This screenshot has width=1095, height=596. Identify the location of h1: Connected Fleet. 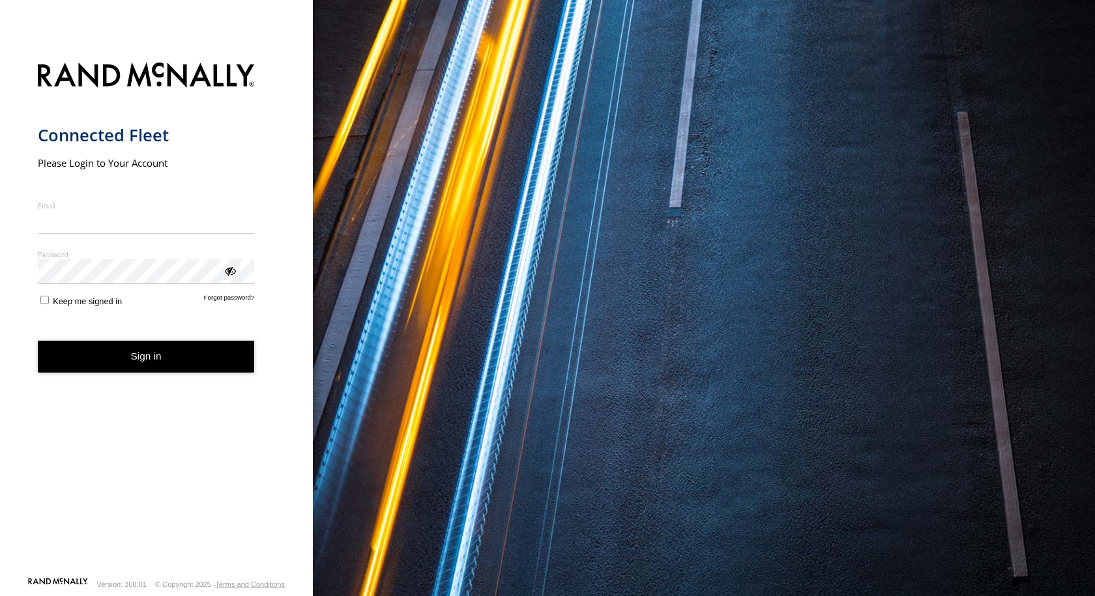
(146, 135).